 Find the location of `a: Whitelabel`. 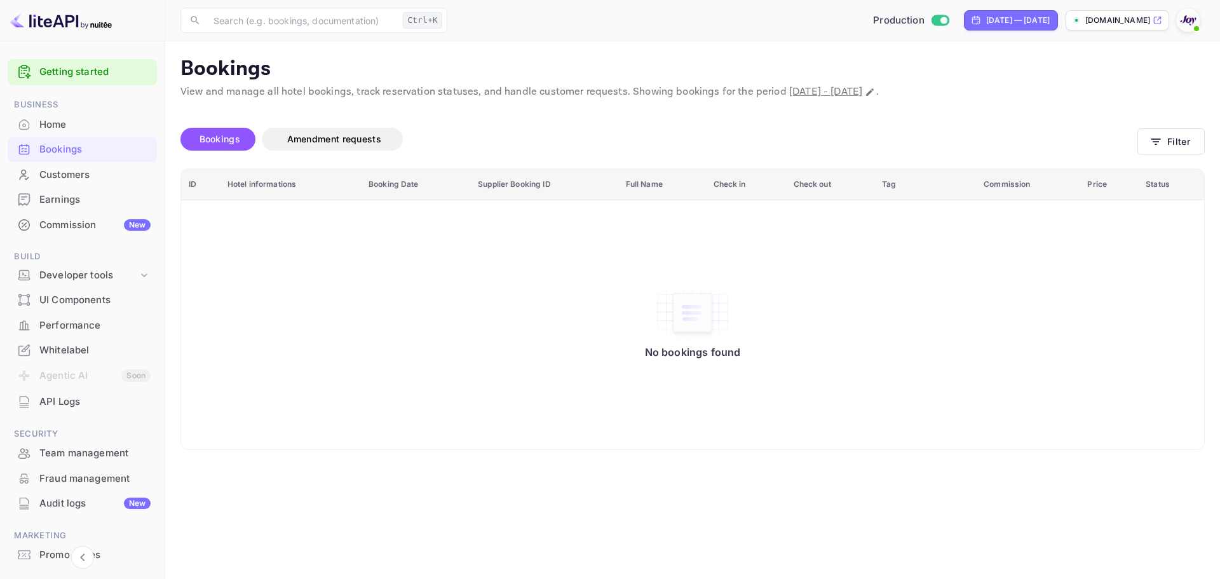

a: Whitelabel is located at coordinates (82, 349).